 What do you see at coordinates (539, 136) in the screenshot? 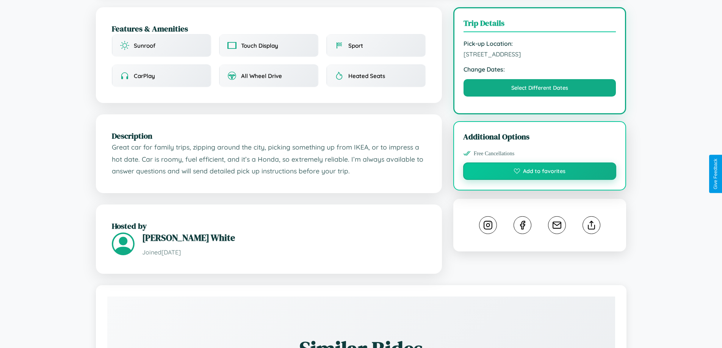
I see `h3: Additional Options` at bounding box center [539, 136].